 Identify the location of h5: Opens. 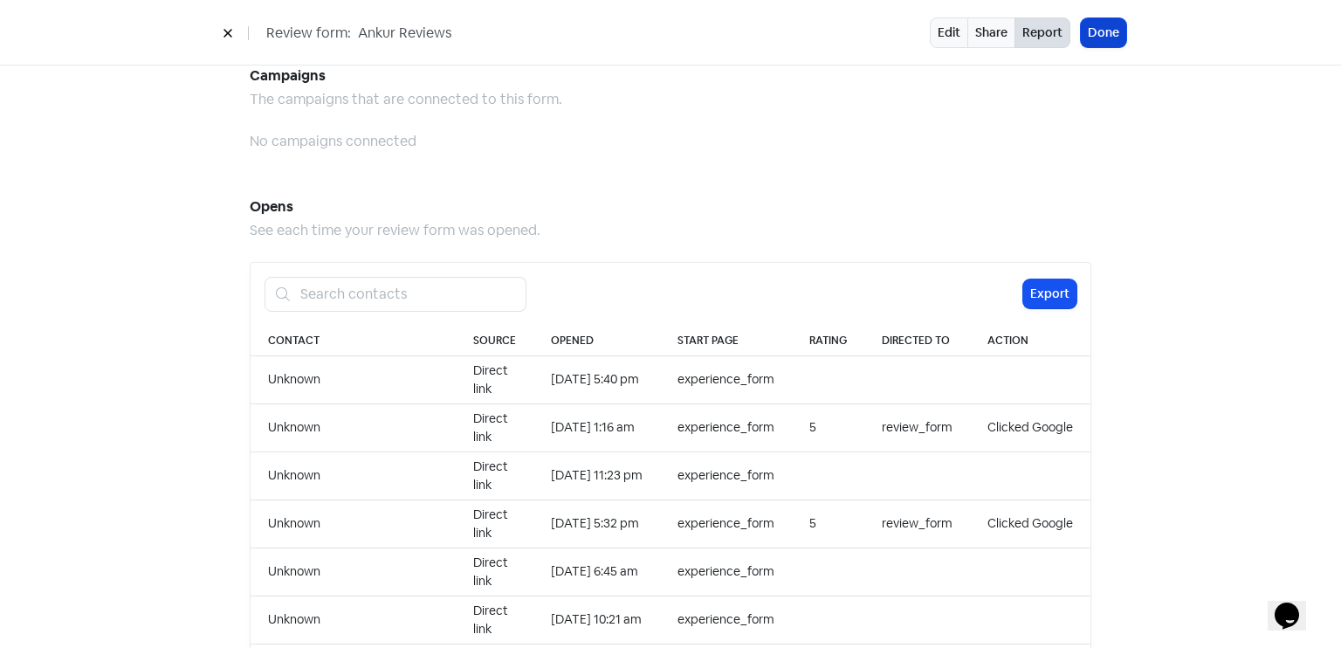
(671, 207).